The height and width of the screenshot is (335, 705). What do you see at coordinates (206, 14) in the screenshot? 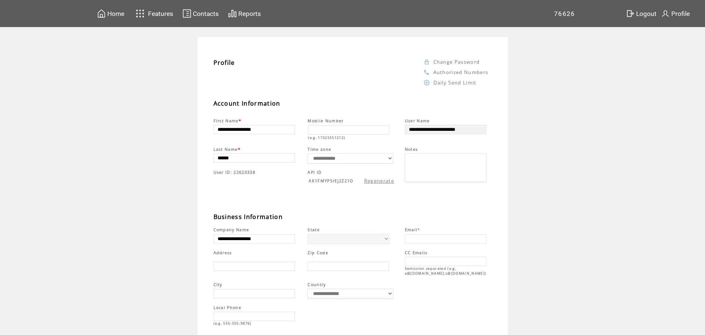
I see `span: Contacts` at bounding box center [206, 14].